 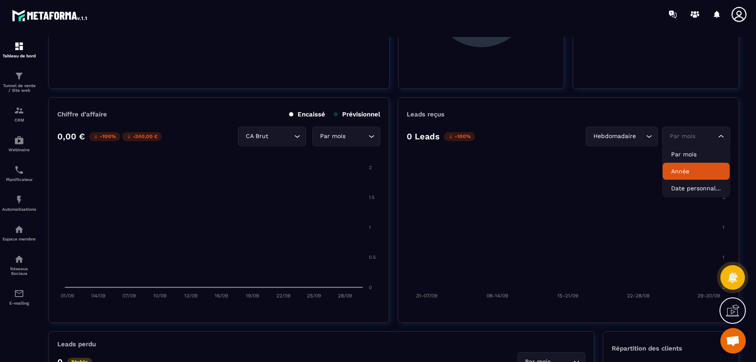 What do you see at coordinates (427, 295) in the screenshot?
I see `tspan: 31-07/09` at bounding box center [427, 295].